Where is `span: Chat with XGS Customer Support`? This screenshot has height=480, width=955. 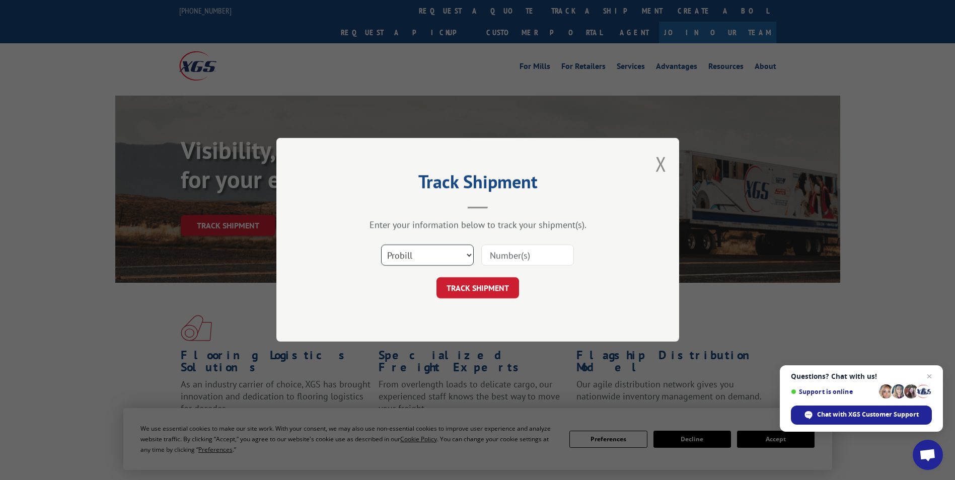 span: Chat with XGS Customer Support is located at coordinates (868, 415).